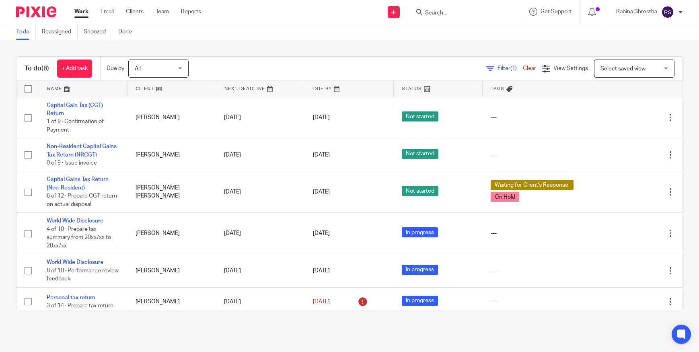  I want to click on span: 6 of 12 · Prepare CGT return- on actual disposal, so click(83, 200).